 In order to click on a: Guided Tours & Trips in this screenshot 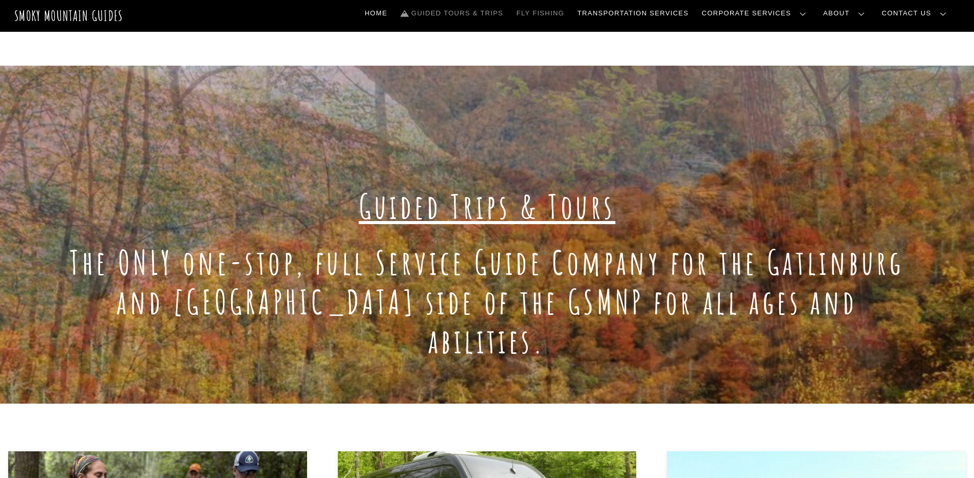, I will do `click(452, 13)`.